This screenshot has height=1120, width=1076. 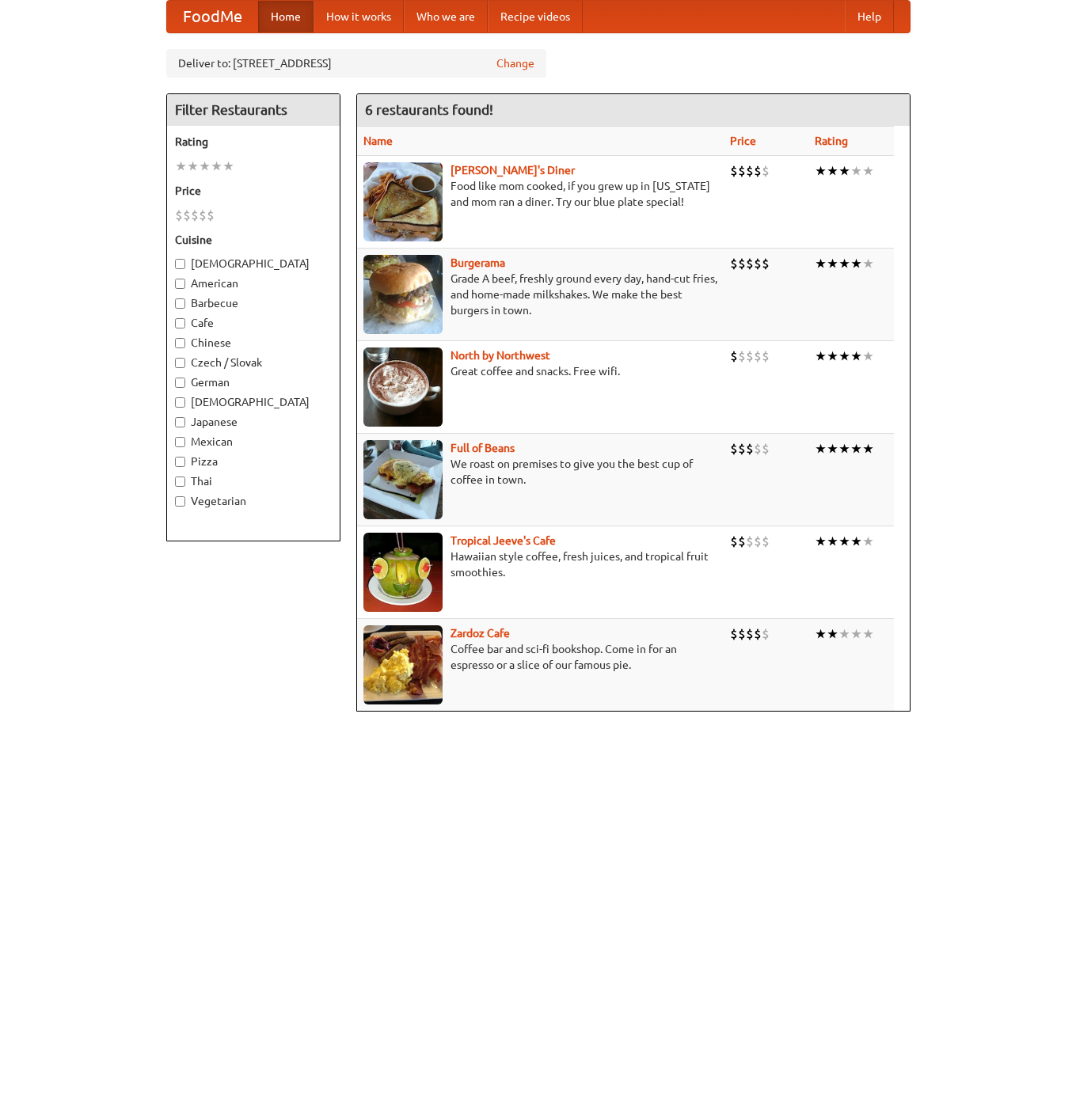 I want to click on b: Burgerama, so click(x=477, y=263).